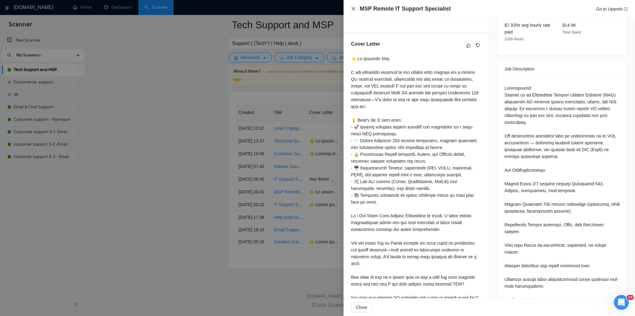 The image size is (635, 316). Describe the element at coordinates (478, 45) in the screenshot. I see `button: dislike` at that location.